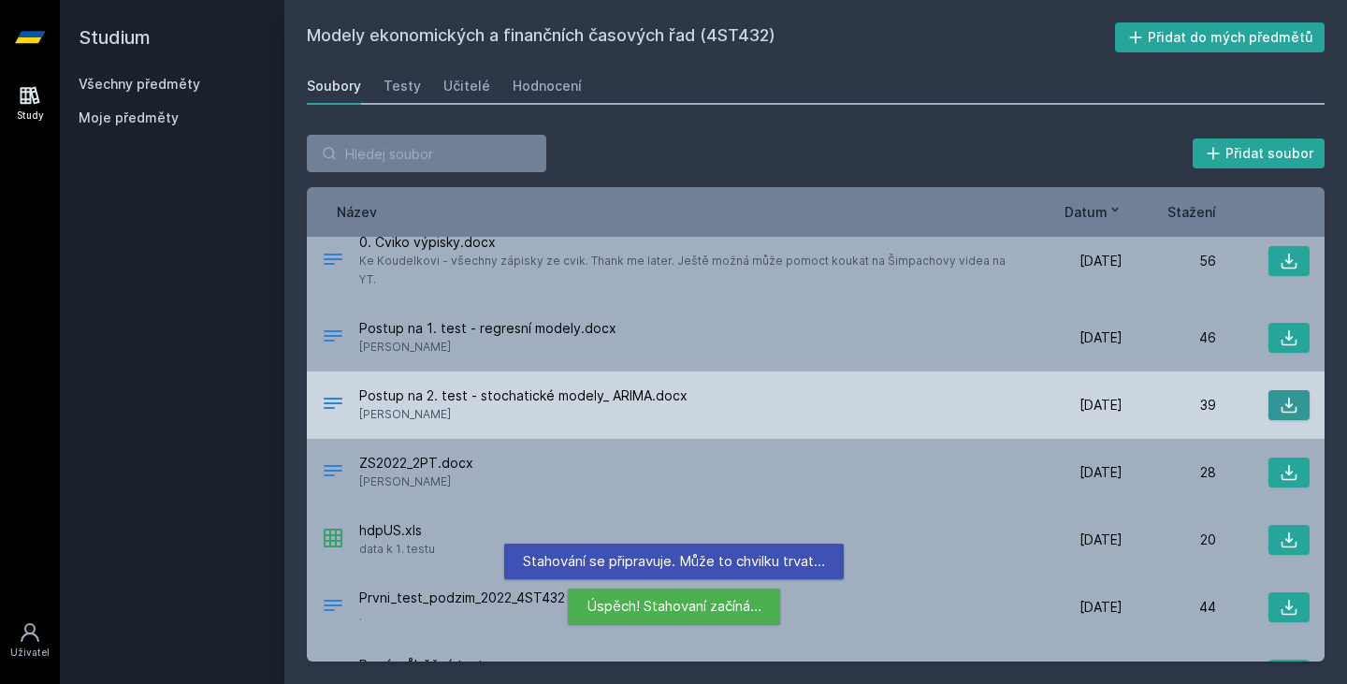 The image size is (1347, 684). Describe the element at coordinates (574, 665) in the screenshot. I see `span: První průběžný test` at that location.